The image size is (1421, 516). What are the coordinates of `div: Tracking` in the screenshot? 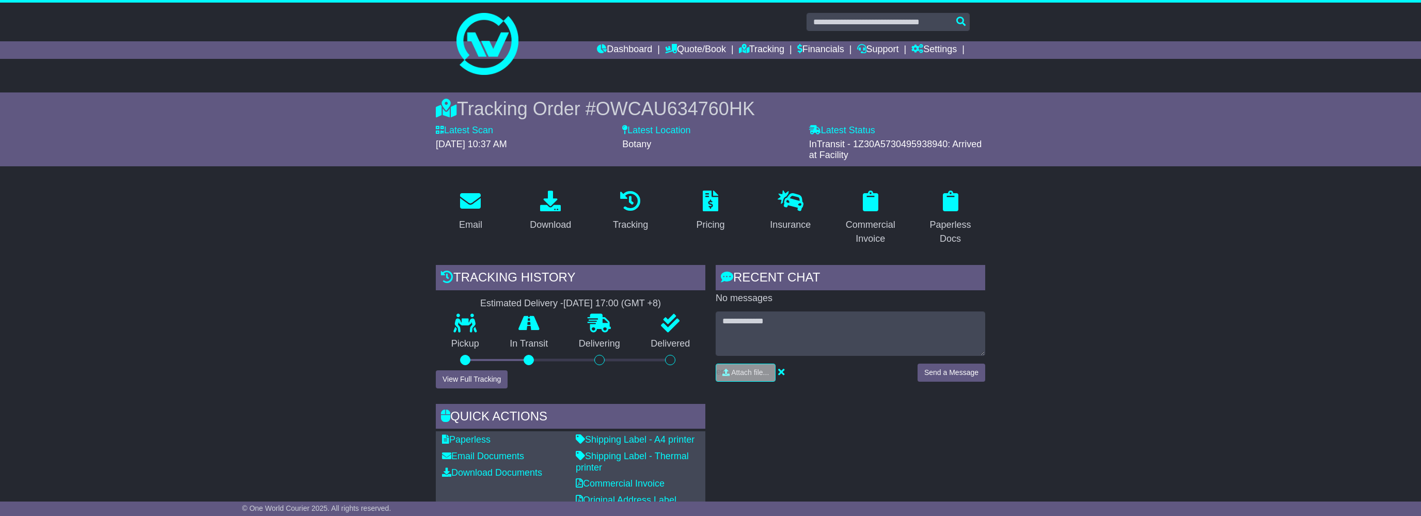 It's located at (630, 225).